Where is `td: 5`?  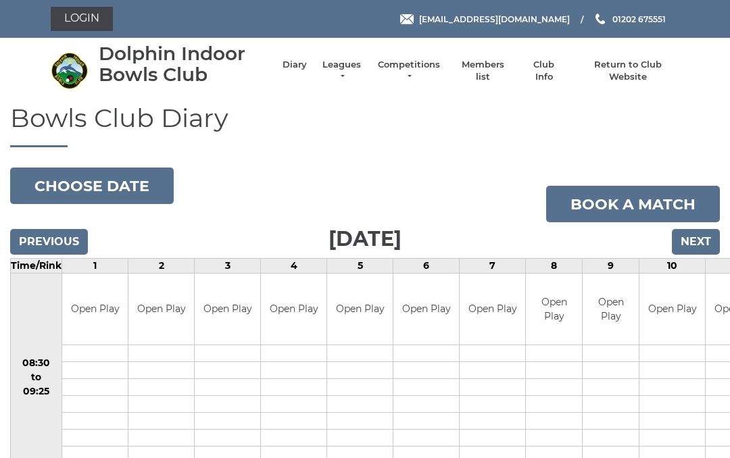 td: 5 is located at coordinates (360, 266).